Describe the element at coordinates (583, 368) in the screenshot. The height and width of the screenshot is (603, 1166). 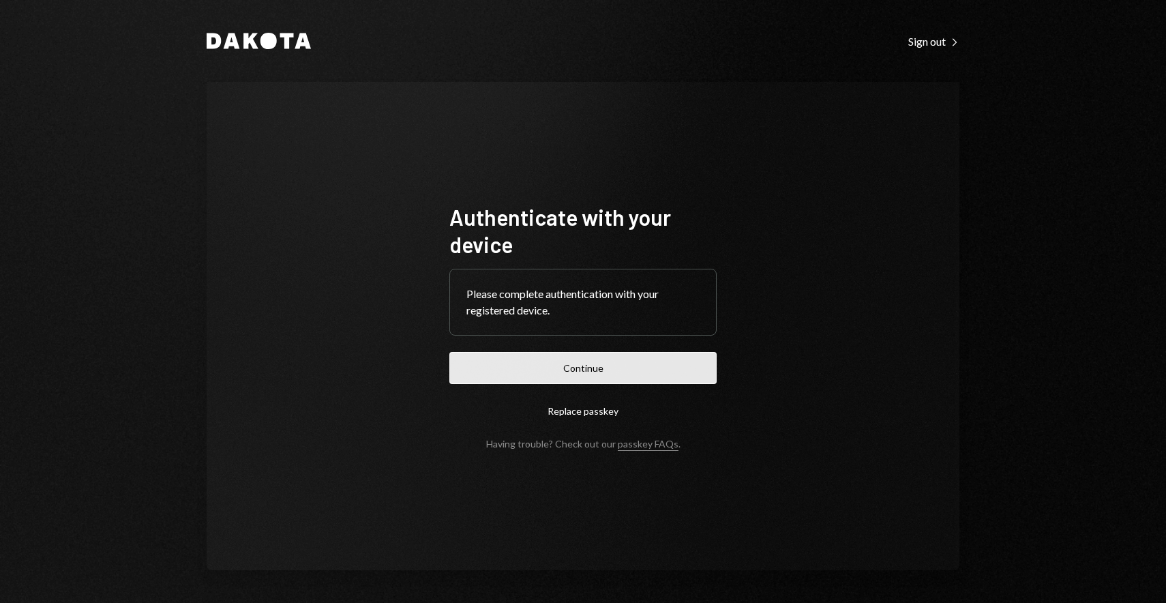
I see `button: Continue` at that location.